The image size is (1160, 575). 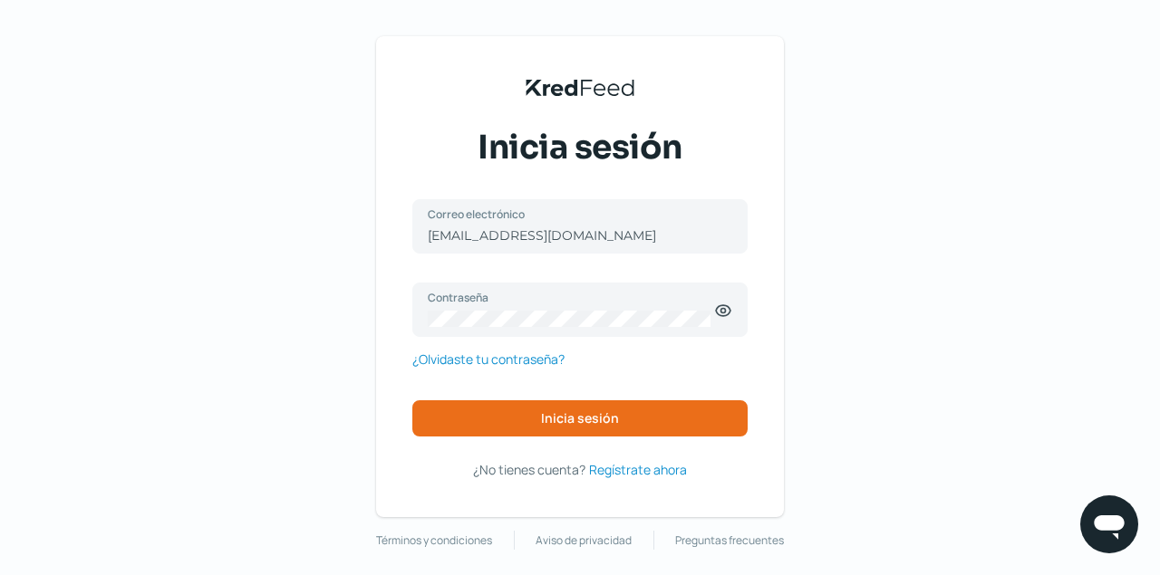 I want to click on button: Inicia sesión, so click(x=580, y=419).